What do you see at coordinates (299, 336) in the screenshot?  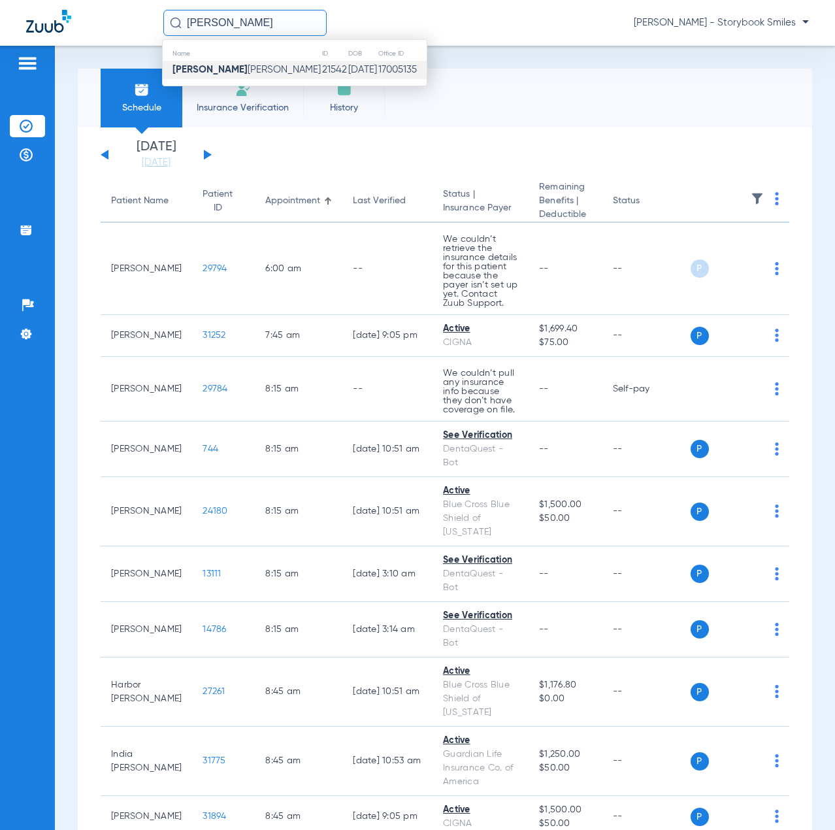 I see `td: 7:45 AM` at bounding box center [299, 336].